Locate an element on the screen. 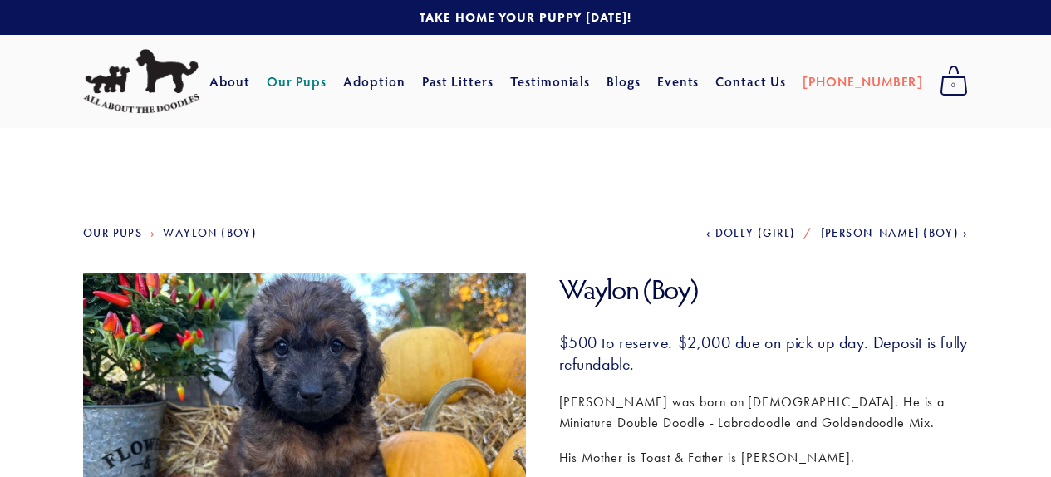 The height and width of the screenshot is (477, 1051). a: Testimonials is located at coordinates (550, 81).